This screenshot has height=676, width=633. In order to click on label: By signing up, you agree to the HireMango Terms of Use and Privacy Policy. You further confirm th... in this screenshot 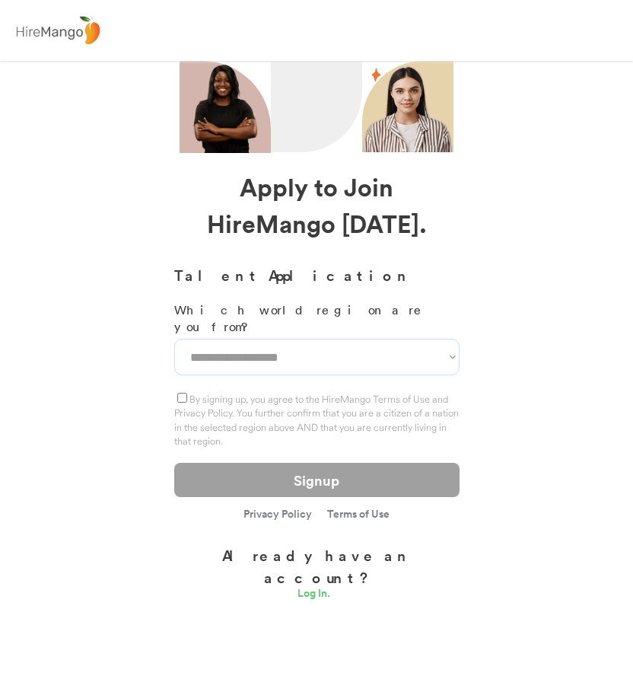, I will do `click(316, 419)`.